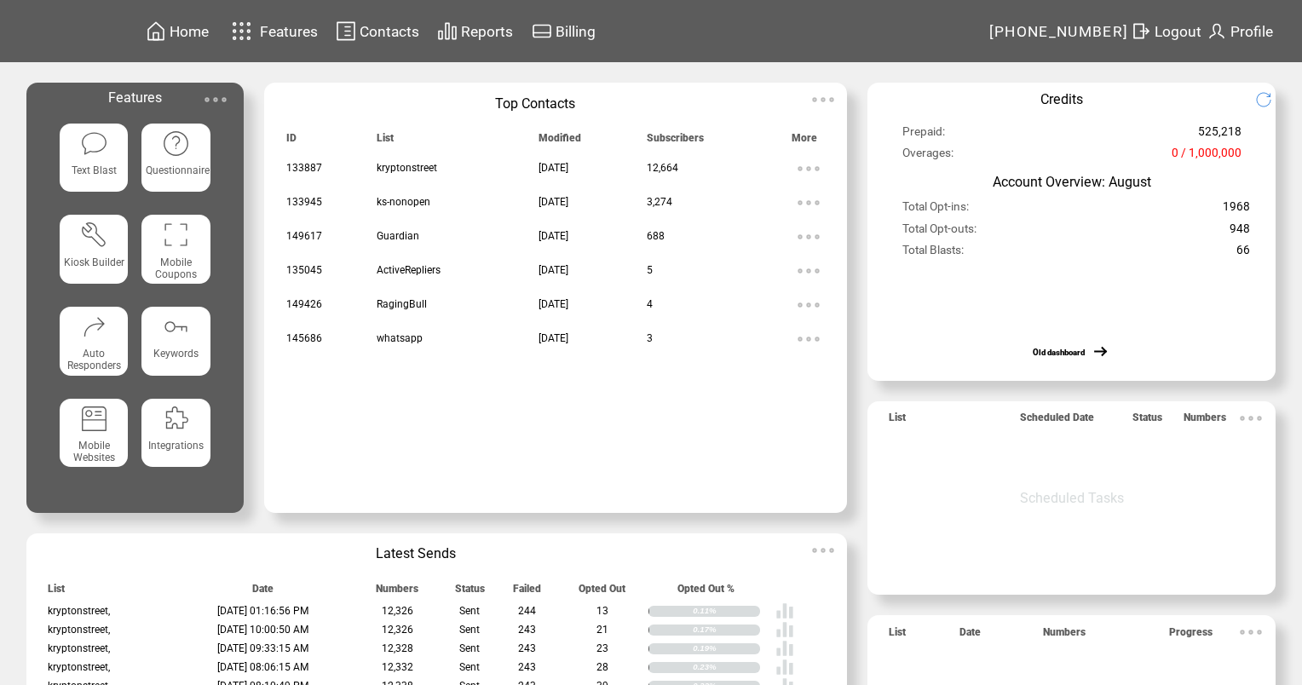 The height and width of the screenshot is (685, 1302). I want to click on img: exit.svg, so click(1141, 31).